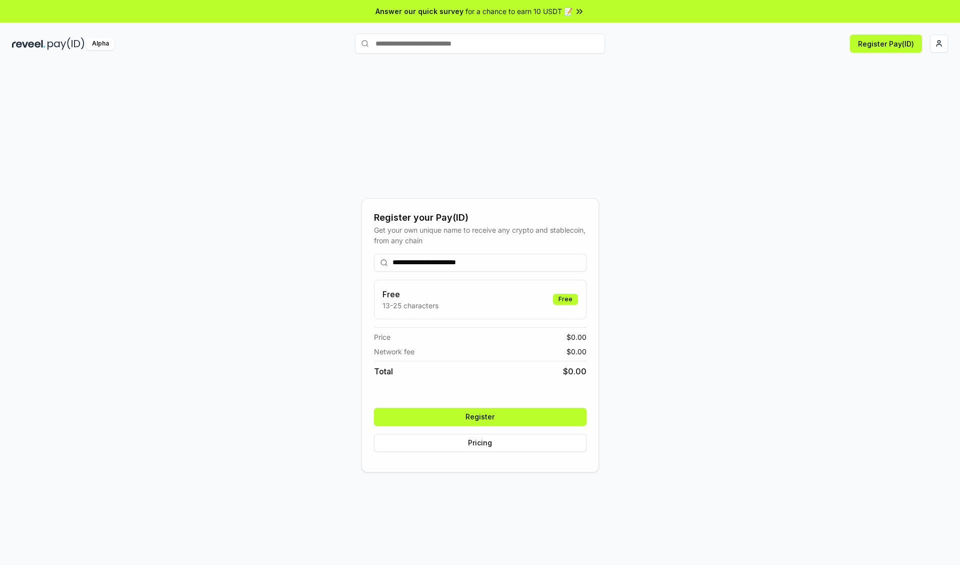  I want to click on span: for a chance to earn 10 USDT 📝, so click(519, 11).